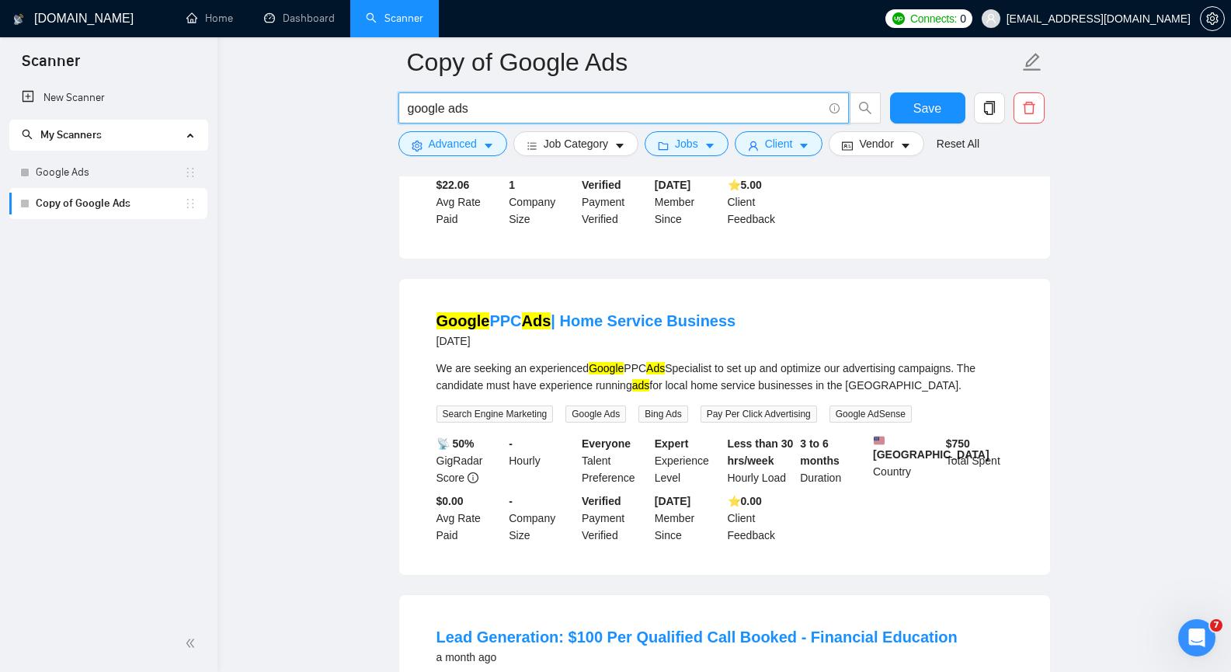  Describe the element at coordinates (110, 204) in the screenshot. I see `a: Copy of Google Ads` at that location.